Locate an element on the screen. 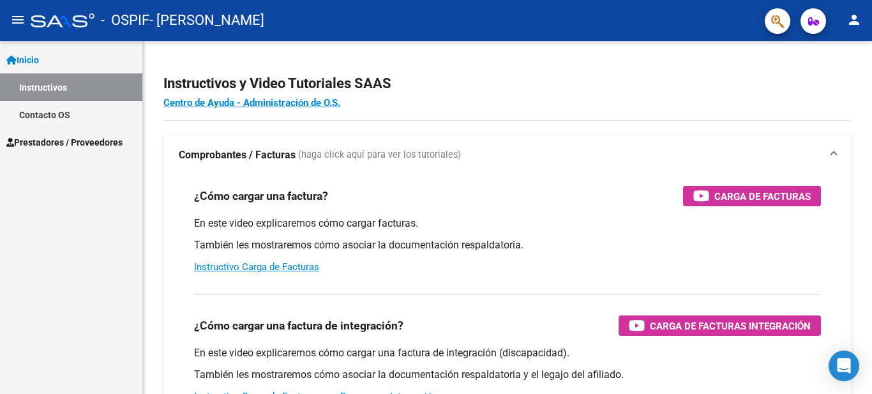  a: Instructivo Carga de Facturas is located at coordinates (257, 267).